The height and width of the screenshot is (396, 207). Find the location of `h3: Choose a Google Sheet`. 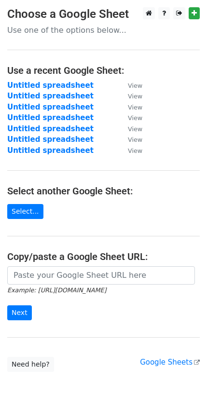

h3: Choose a Google Sheet is located at coordinates (103, 14).